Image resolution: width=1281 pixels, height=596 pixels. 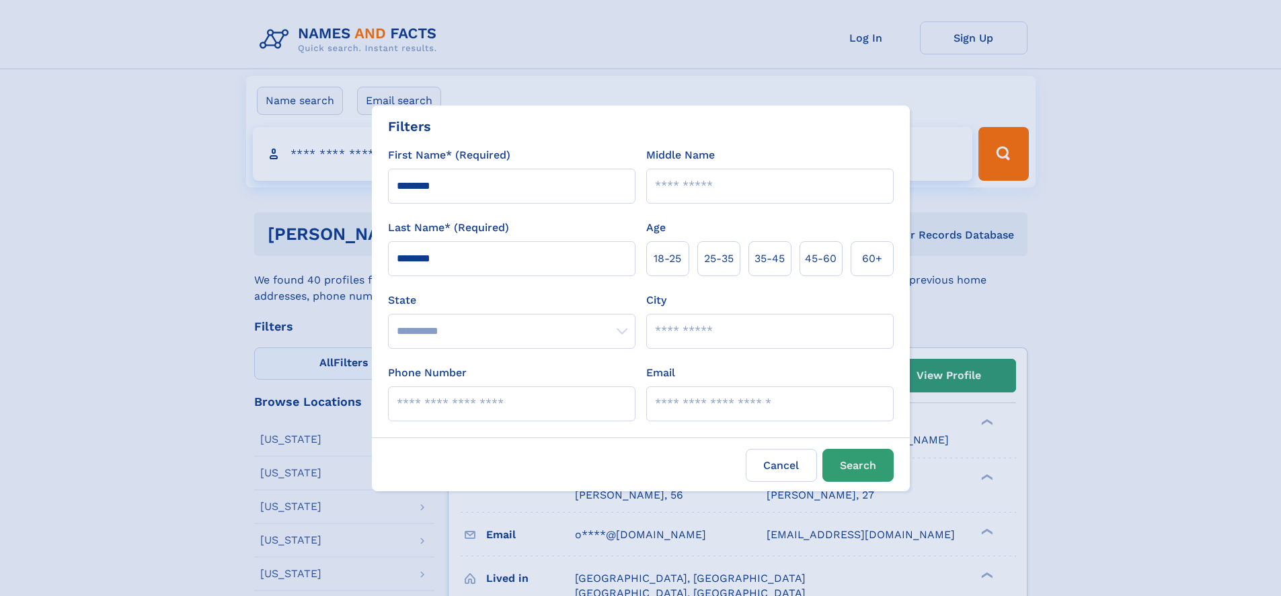 What do you see at coordinates (820, 259) in the screenshot?
I see `span: 45‑60` at bounding box center [820, 259].